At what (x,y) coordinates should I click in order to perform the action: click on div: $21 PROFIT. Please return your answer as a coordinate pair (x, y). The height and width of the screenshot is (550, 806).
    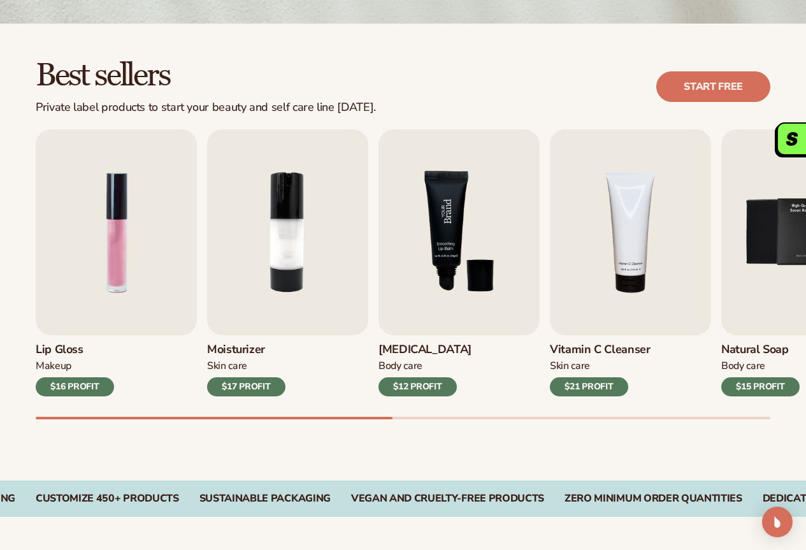
    Looking at the image, I should click on (589, 387).